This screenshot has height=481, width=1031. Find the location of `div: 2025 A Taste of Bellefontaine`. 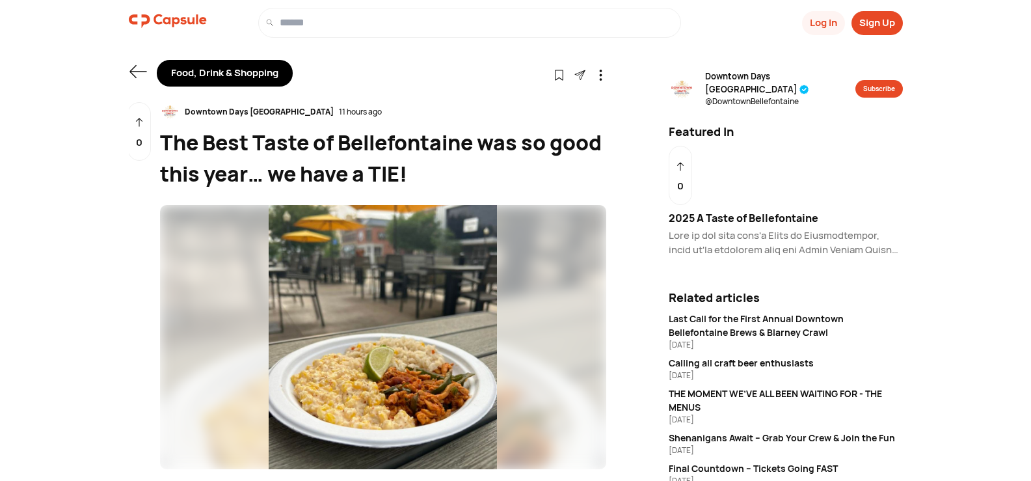

div: 2025 A Taste of Bellefontaine is located at coordinates (786, 218).